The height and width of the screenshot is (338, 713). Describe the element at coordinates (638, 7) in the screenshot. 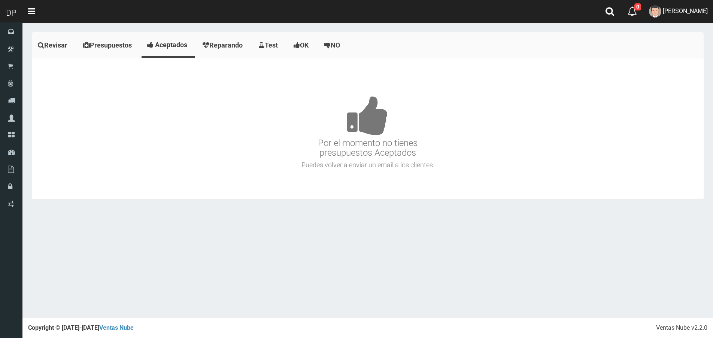

I see `span: 0` at that location.